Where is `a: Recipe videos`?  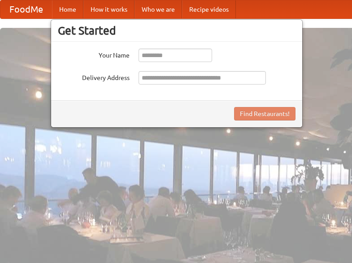
a: Recipe videos is located at coordinates (209, 9).